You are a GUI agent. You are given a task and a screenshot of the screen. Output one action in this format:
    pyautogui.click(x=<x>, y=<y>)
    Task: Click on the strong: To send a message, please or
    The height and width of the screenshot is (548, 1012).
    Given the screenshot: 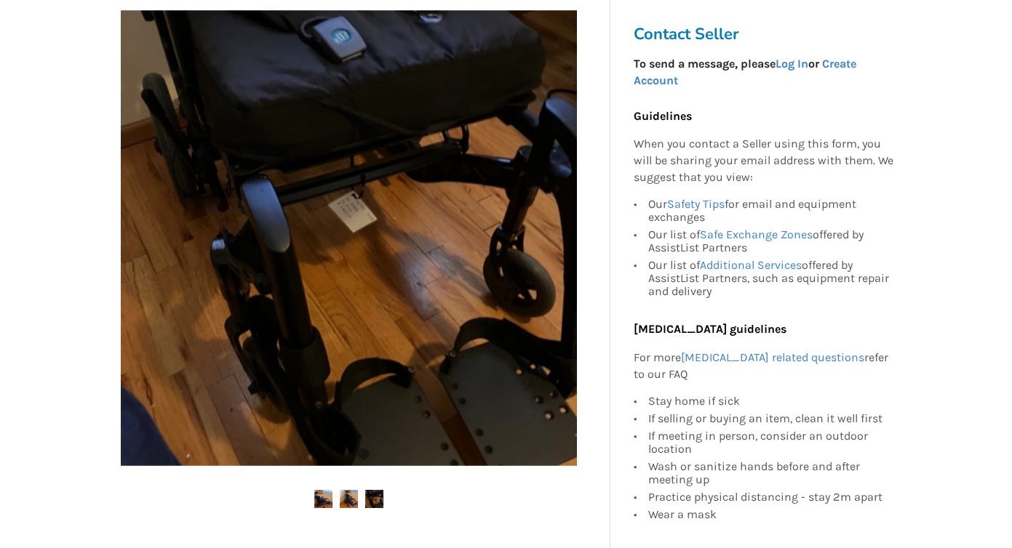 What is the action you would take?
    pyautogui.click(x=745, y=72)
    